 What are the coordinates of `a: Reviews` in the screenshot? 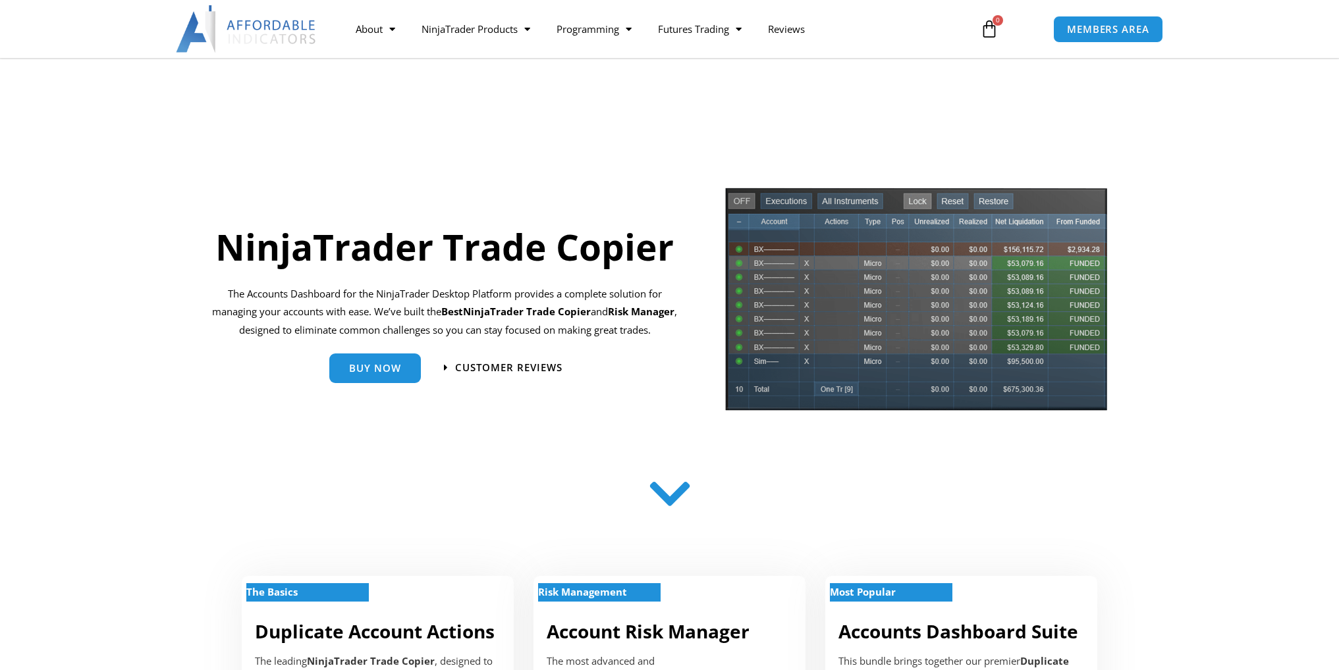 It's located at (786, 29).